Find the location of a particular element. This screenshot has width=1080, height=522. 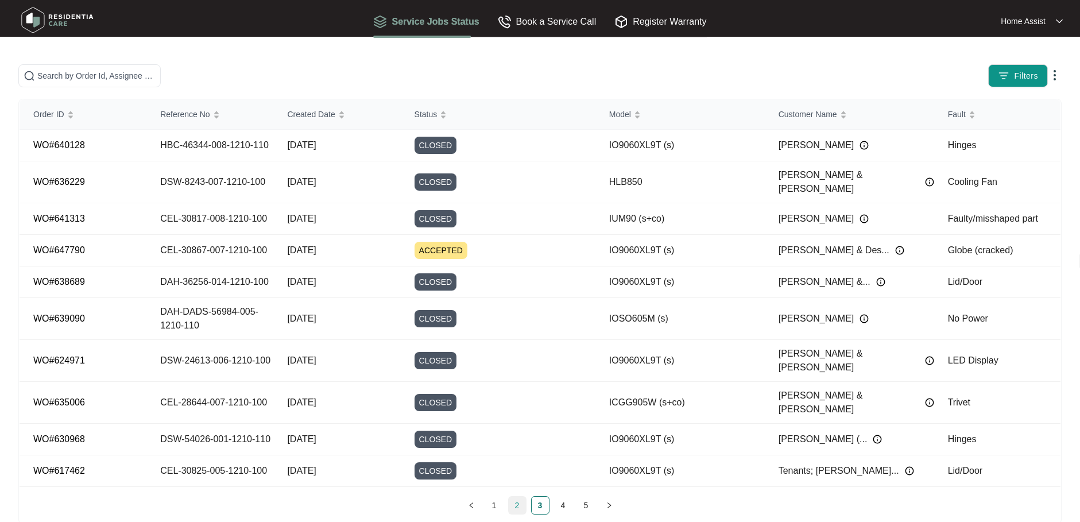

span: ACCEPTED is located at coordinates (441, 250).